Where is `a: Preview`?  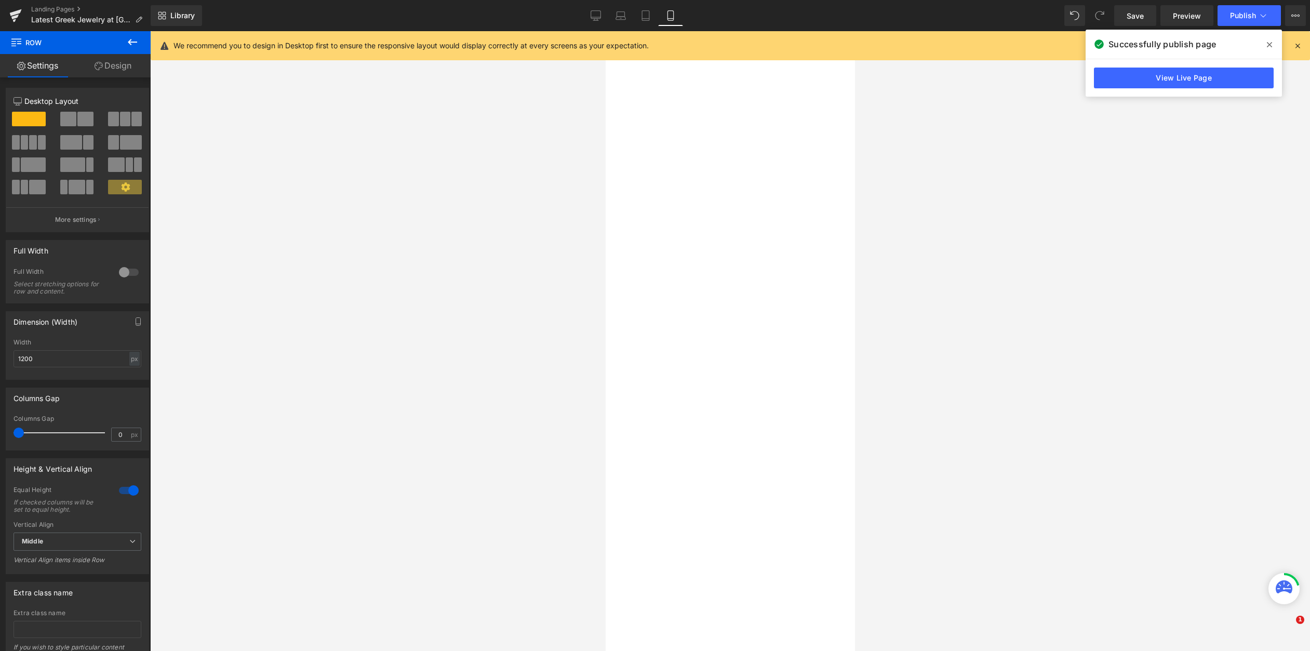
a: Preview is located at coordinates (1186, 16).